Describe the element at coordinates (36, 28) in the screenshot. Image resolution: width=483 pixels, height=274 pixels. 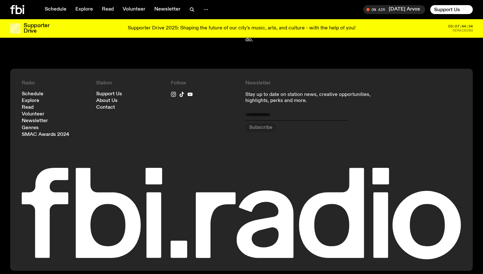
I see `h3: Supporter Drive` at that location.